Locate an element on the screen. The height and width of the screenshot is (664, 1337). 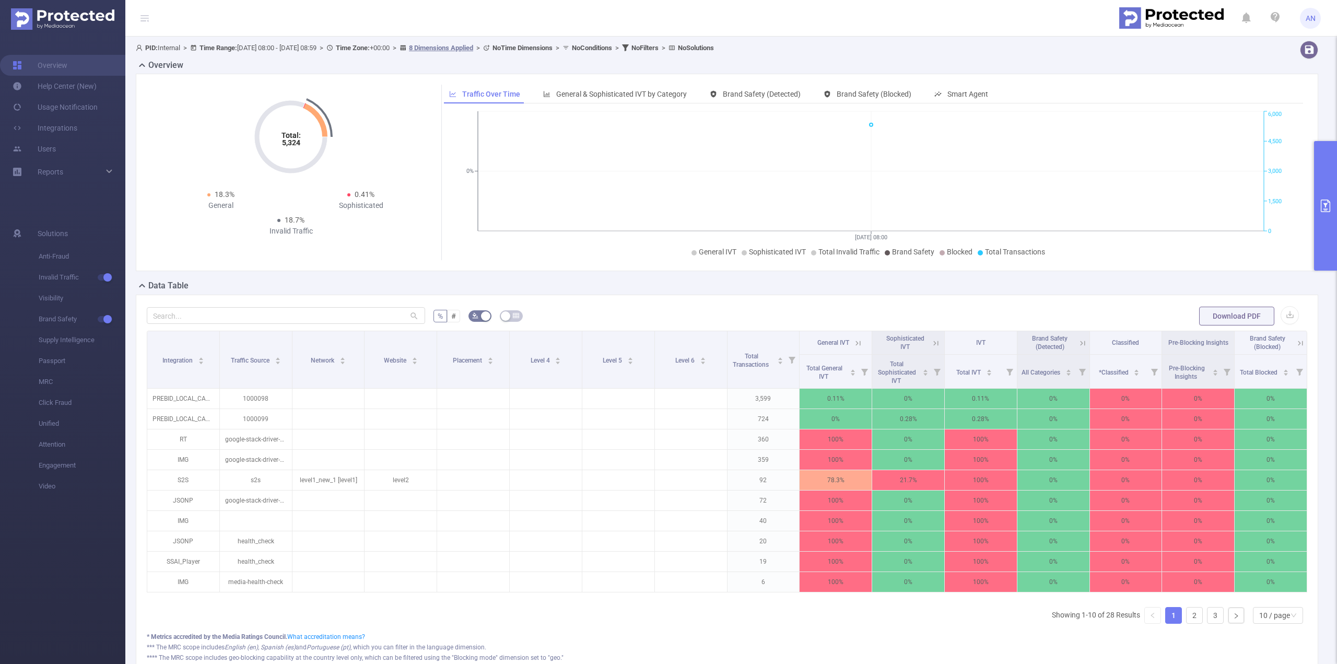
span: Total IVT is located at coordinates (970, 372).